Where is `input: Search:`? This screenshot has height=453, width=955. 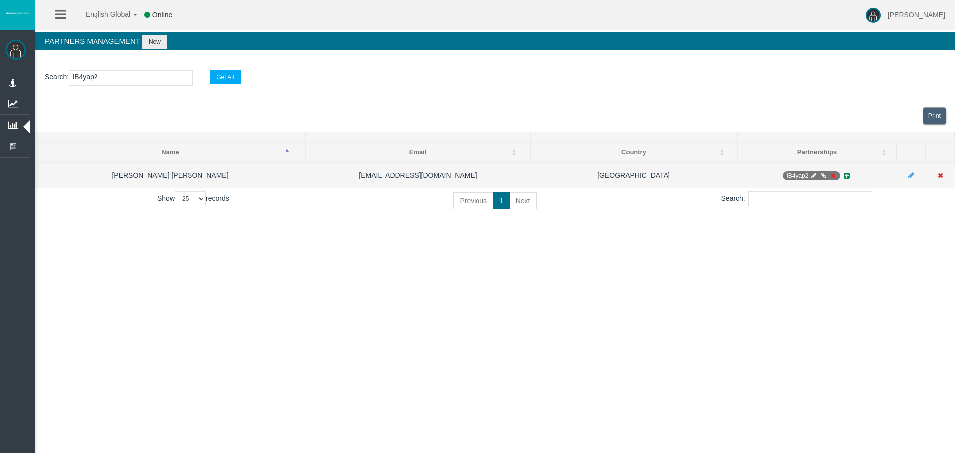 input: Search: is located at coordinates (810, 199).